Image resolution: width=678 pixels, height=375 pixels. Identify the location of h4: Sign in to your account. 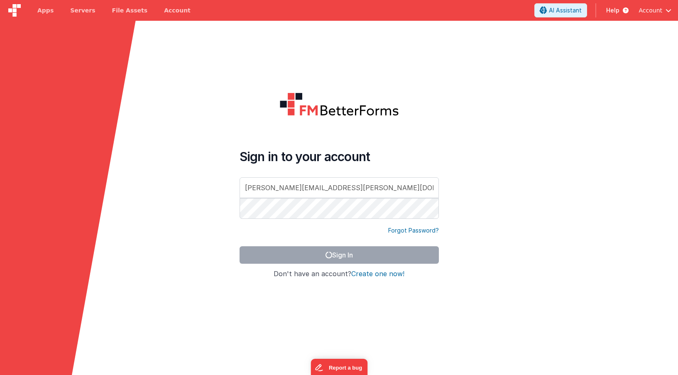
(339, 157).